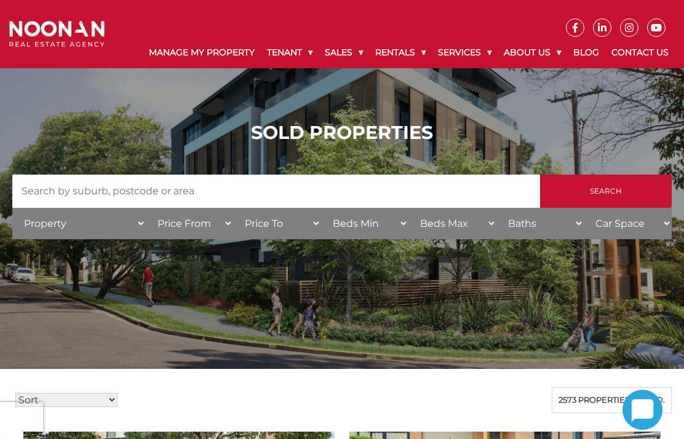 Image resolution: width=684 pixels, height=439 pixels. What do you see at coordinates (342, 133) in the screenshot?
I see `h1: Sold Properties` at bounding box center [342, 133].